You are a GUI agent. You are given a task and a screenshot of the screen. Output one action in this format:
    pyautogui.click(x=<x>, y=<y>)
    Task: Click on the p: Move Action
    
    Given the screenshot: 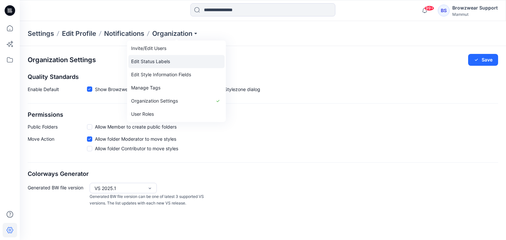 What is the action you would take?
    pyautogui.click(x=57, y=145)
    